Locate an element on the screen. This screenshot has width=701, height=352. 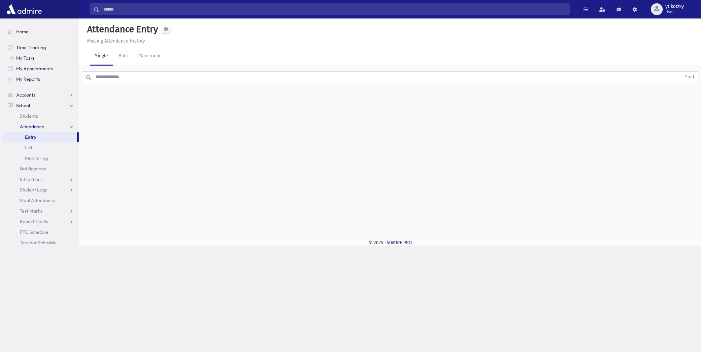
span: My Reports is located at coordinates (28, 79).